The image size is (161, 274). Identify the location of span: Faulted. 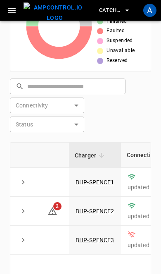
(116, 31).